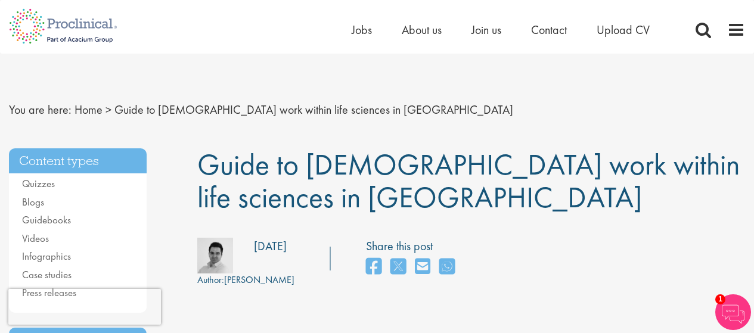 The width and height of the screenshot is (754, 333). I want to click on a: Blogs, so click(33, 202).